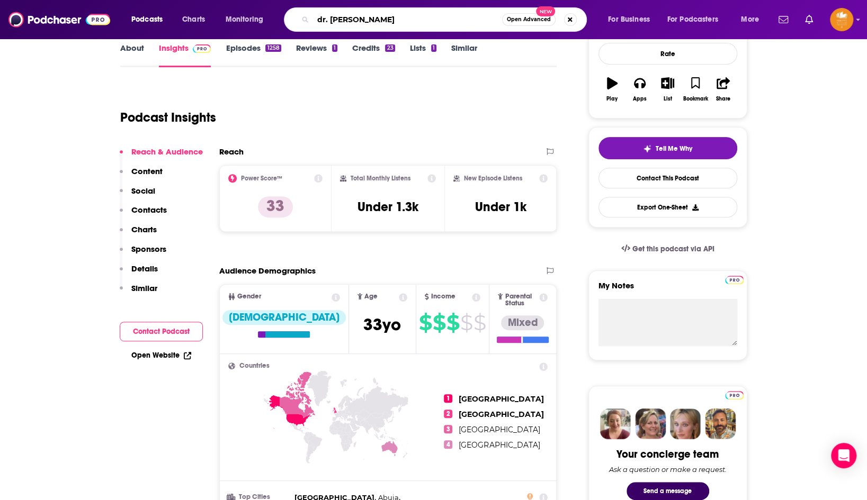  Describe the element at coordinates (685, 424) in the screenshot. I see `img: Jules Profile` at that location.